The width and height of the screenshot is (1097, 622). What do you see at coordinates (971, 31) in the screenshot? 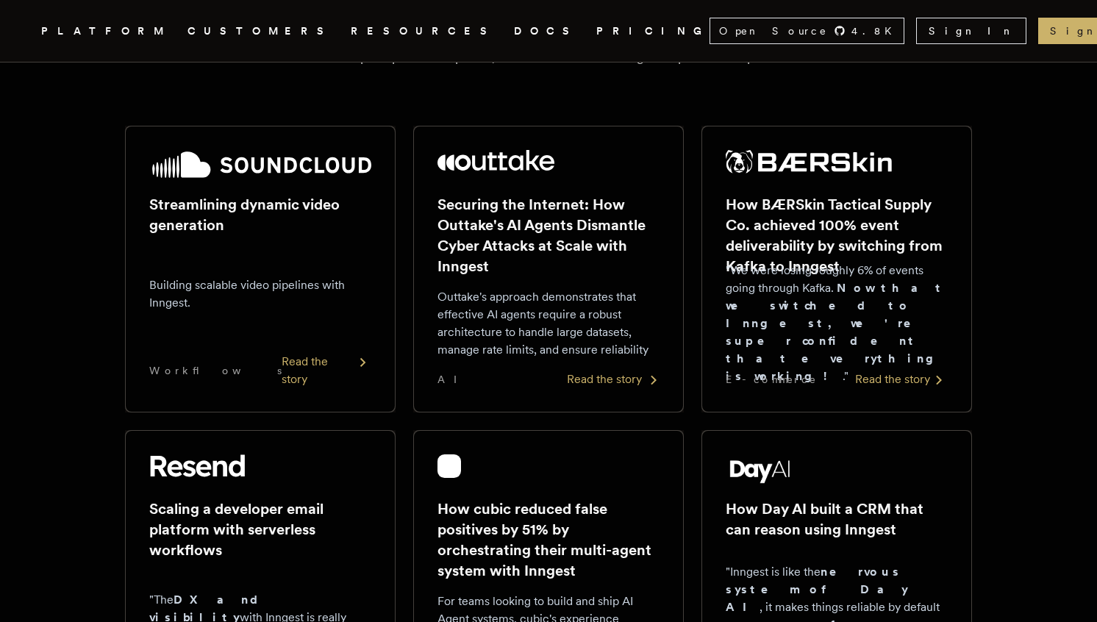
I see `a: Sign In` at bounding box center [971, 31].